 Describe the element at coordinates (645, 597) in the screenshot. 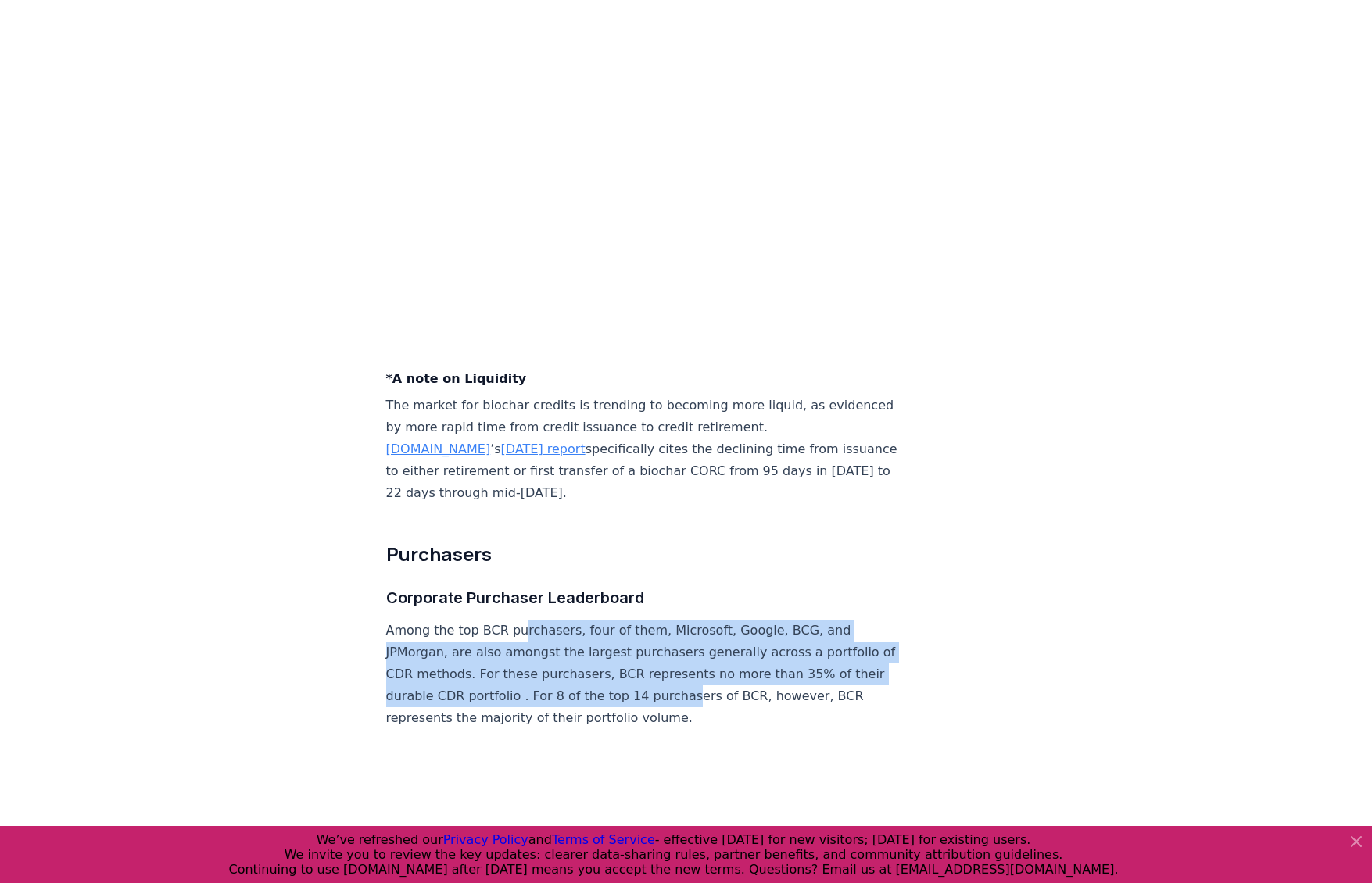

I see `h3: Corporate Purchaser Leaderboard` at that location.